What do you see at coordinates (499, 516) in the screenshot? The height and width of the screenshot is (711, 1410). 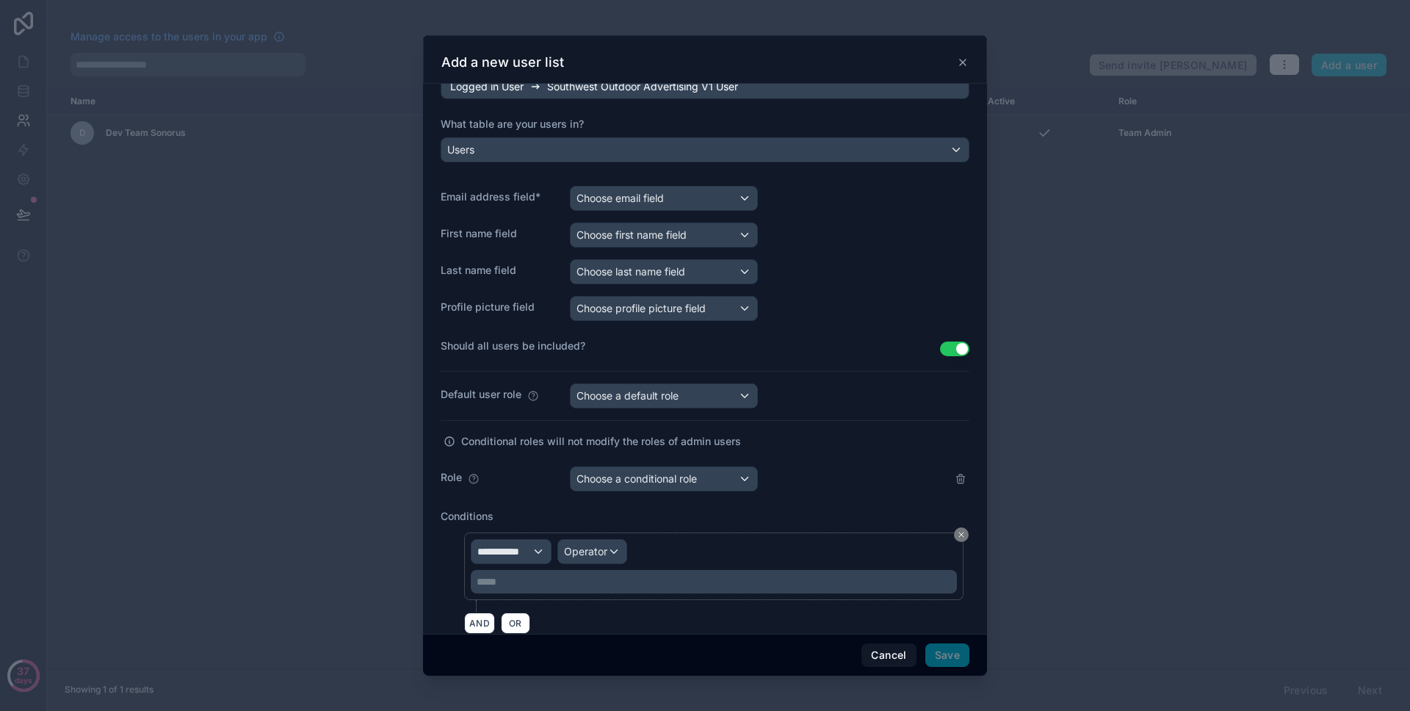 I see `label: Conditions` at bounding box center [499, 516].